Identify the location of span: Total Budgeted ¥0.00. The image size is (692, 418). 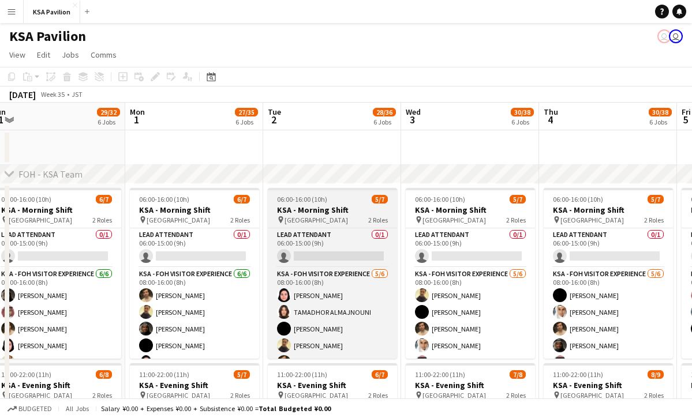
(294, 409).